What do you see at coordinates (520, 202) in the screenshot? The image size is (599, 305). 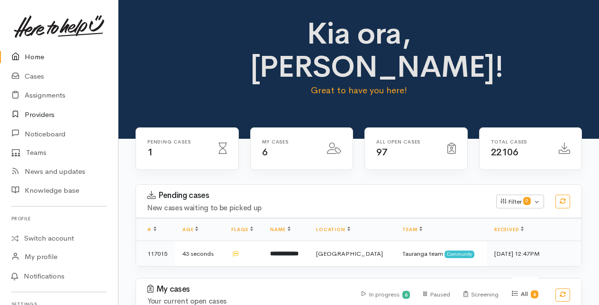 I see `button: Filter0` at bounding box center [520, 202].